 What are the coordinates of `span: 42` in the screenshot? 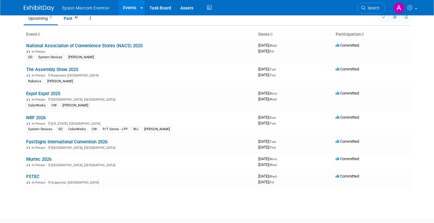 It's located at (76, 17).